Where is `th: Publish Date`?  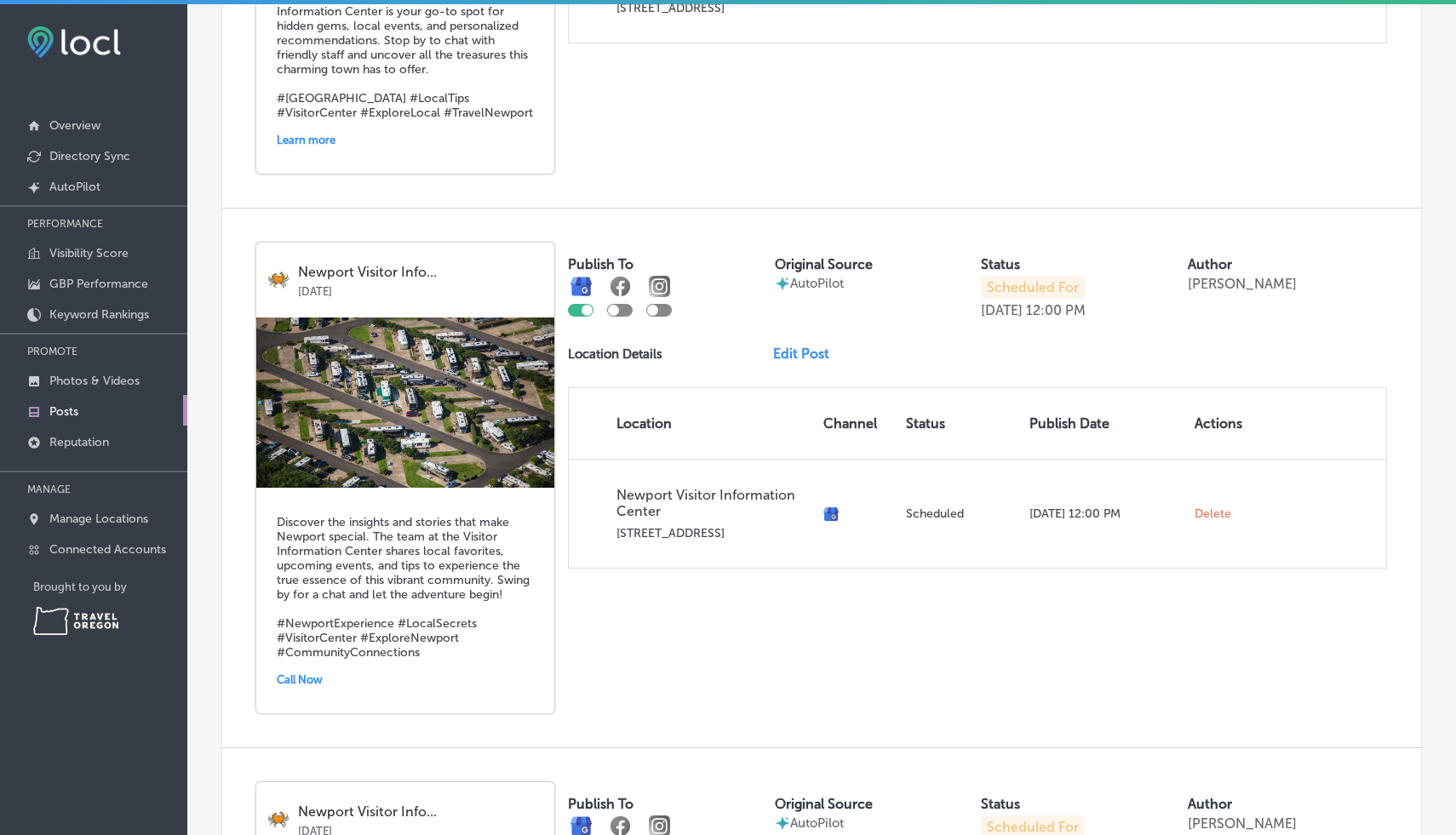
th: Publish Date is located at coordinates (1105, 424).